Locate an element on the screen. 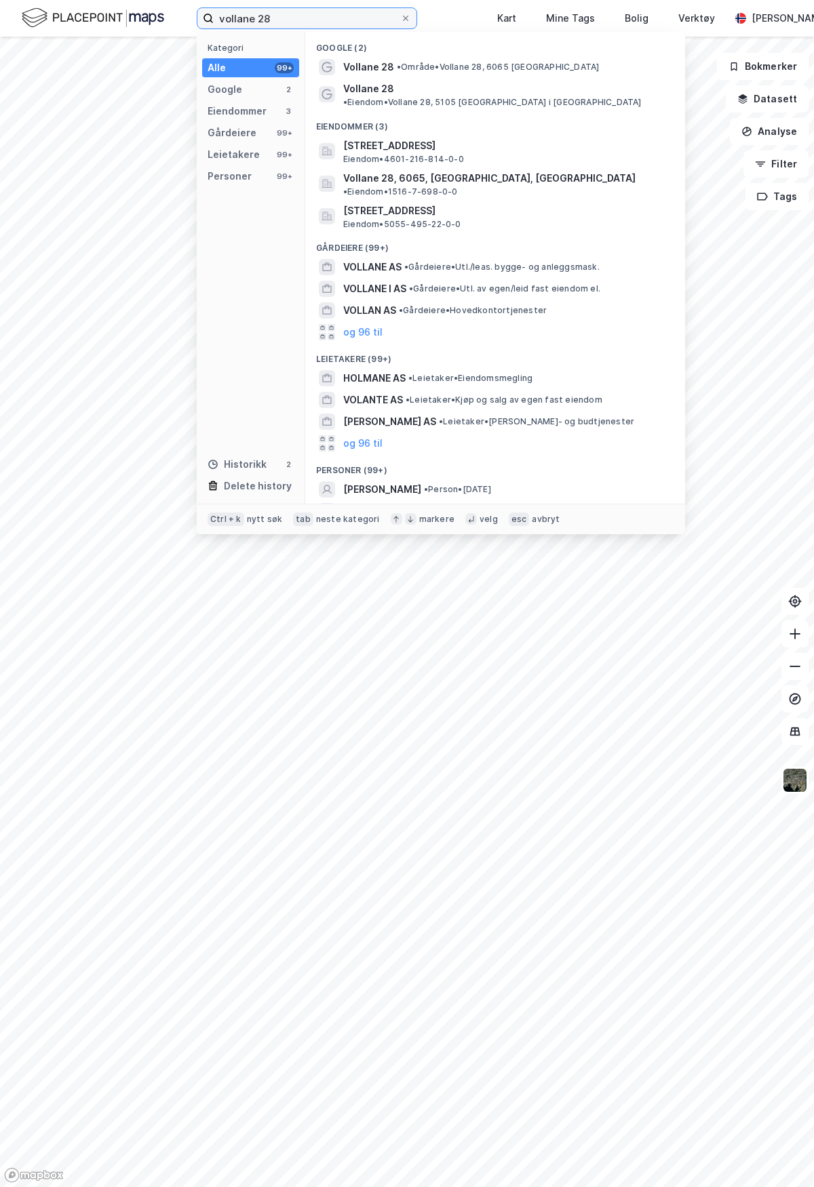  div: Kategori is located at coordinates (253, 47).